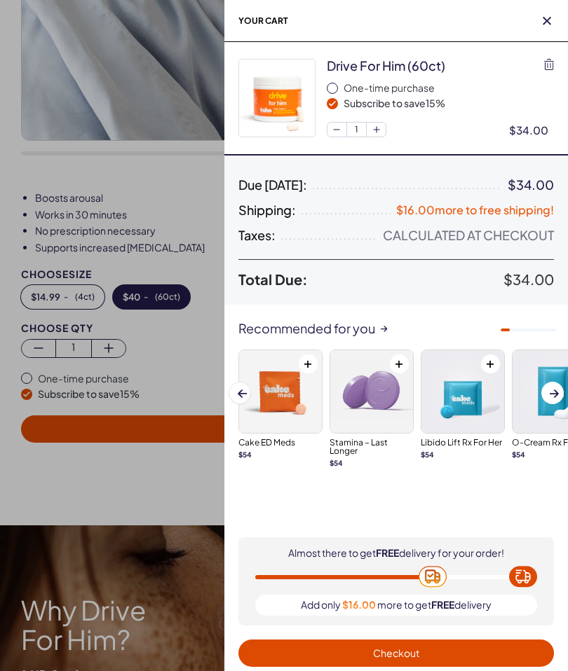  Describe the element at coordinates (280, 443) in the screenshot. I see `h3: Cake ED Meds` at that location.